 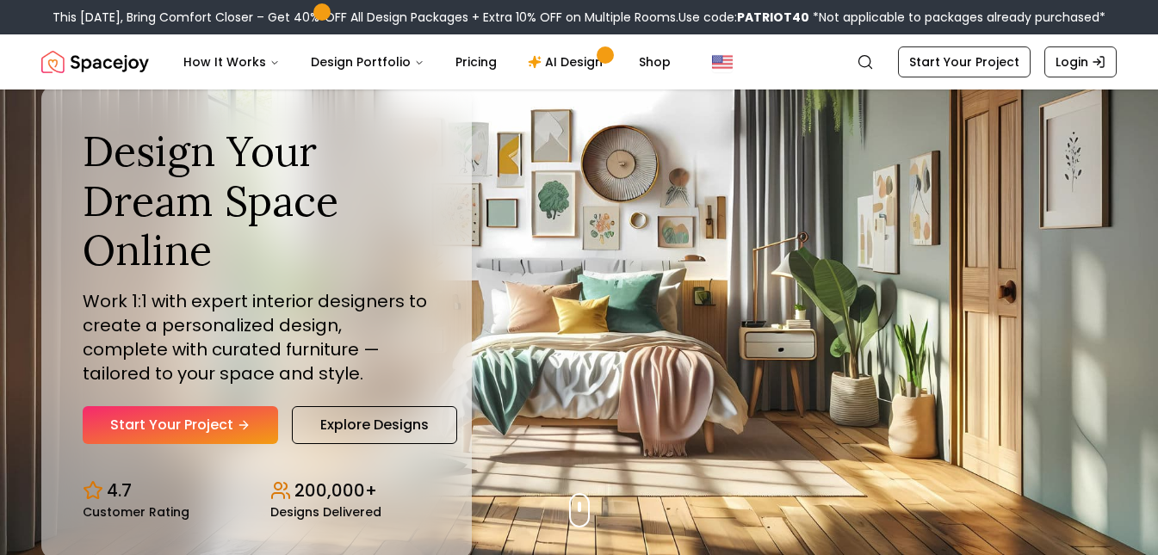 What do you see at coordinates (654, 62) in the screenshot?
I see `a: Shop` at bounding box center [654, 62].